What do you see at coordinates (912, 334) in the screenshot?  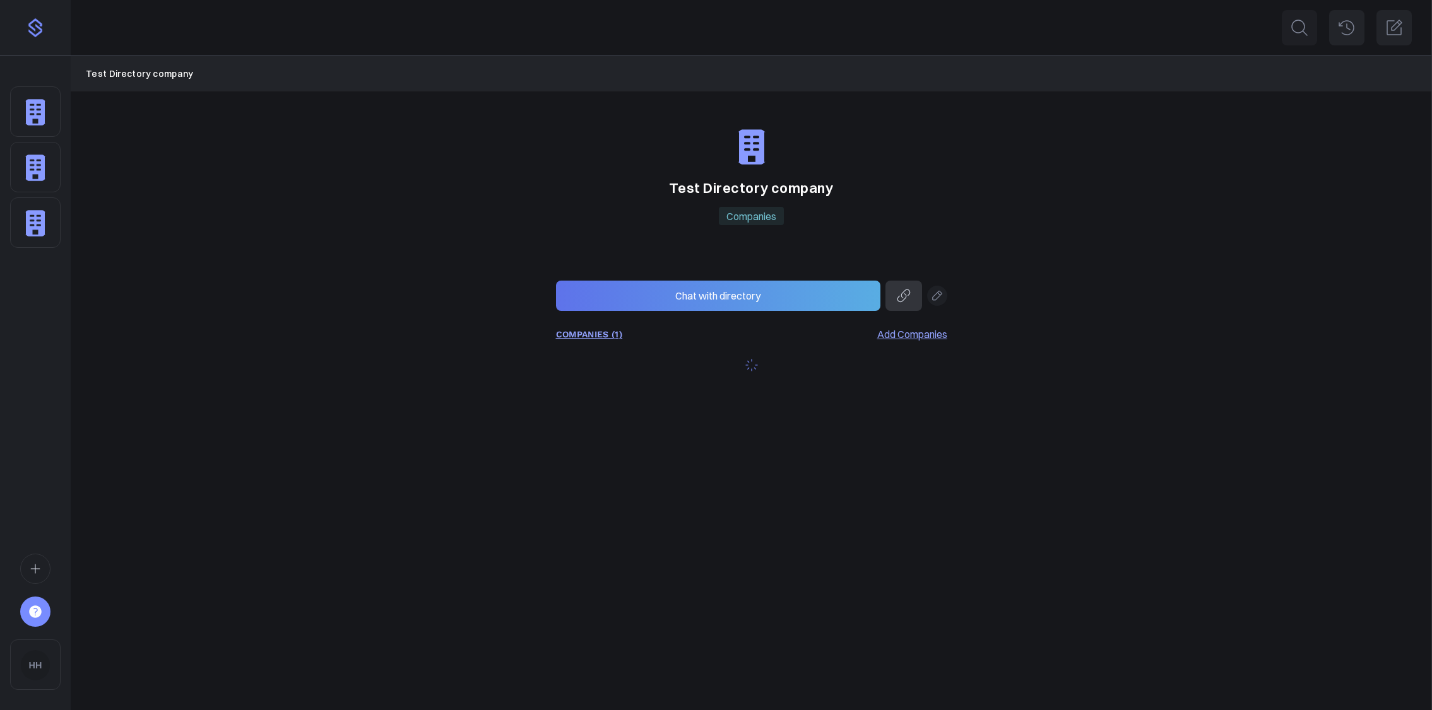 I see `a: Add Companies` at bounding box center [912, 334].